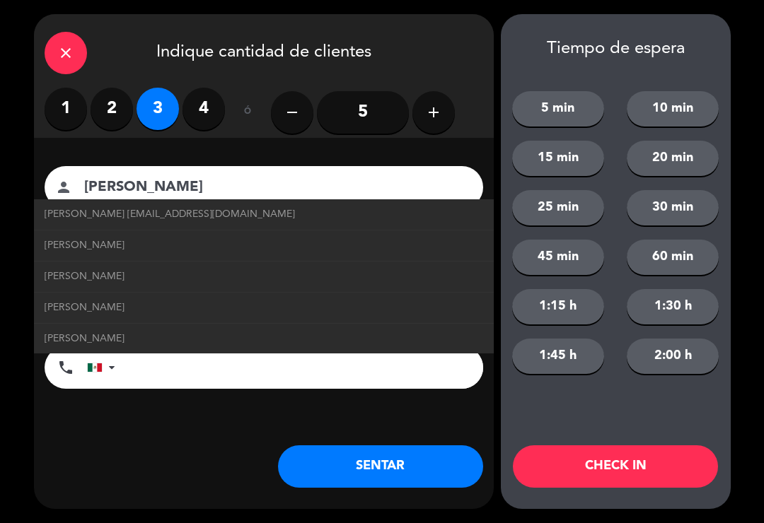 The image size is (764, 523). Describe the element at coordinates (204, 109) in the screenshot. I see `label: 4` at that location.